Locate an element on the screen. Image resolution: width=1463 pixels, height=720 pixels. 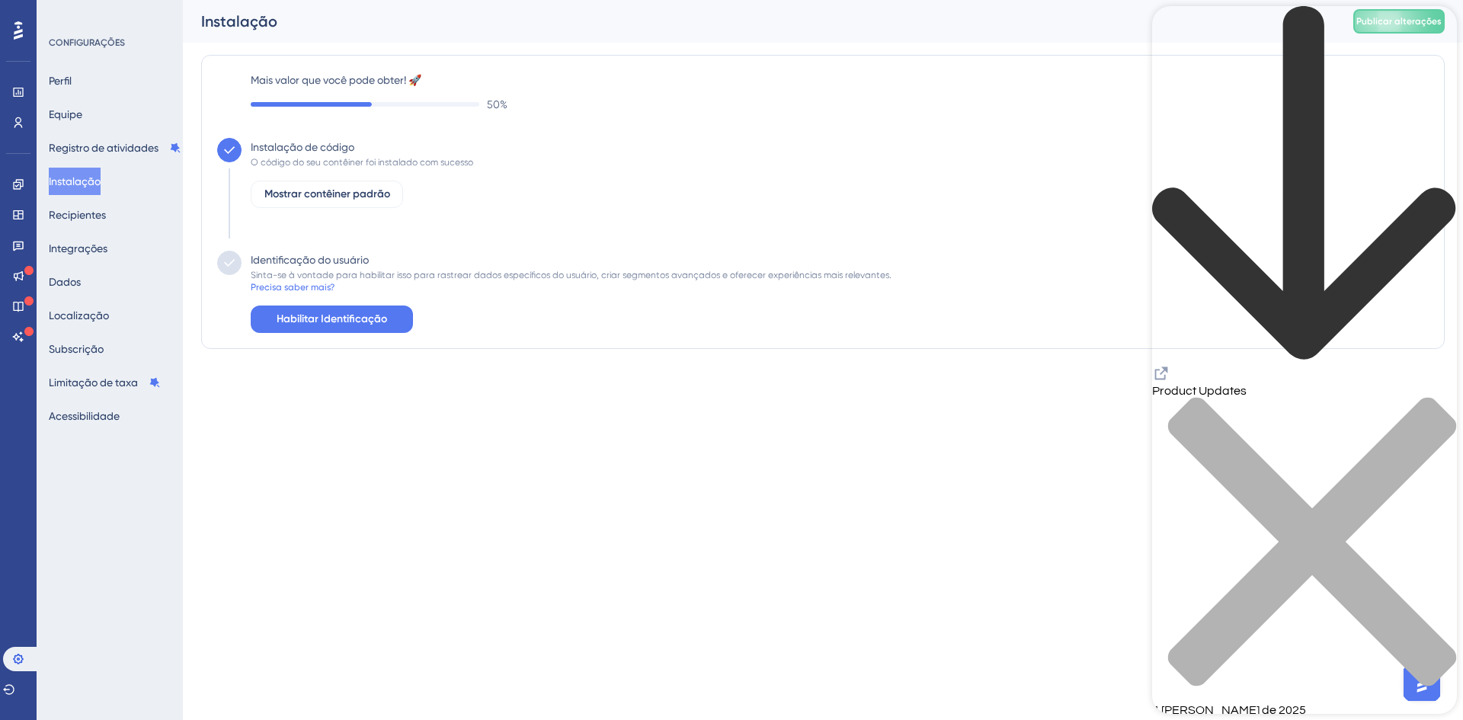
button: Registro de atividades is located at coordinates (115, 148).